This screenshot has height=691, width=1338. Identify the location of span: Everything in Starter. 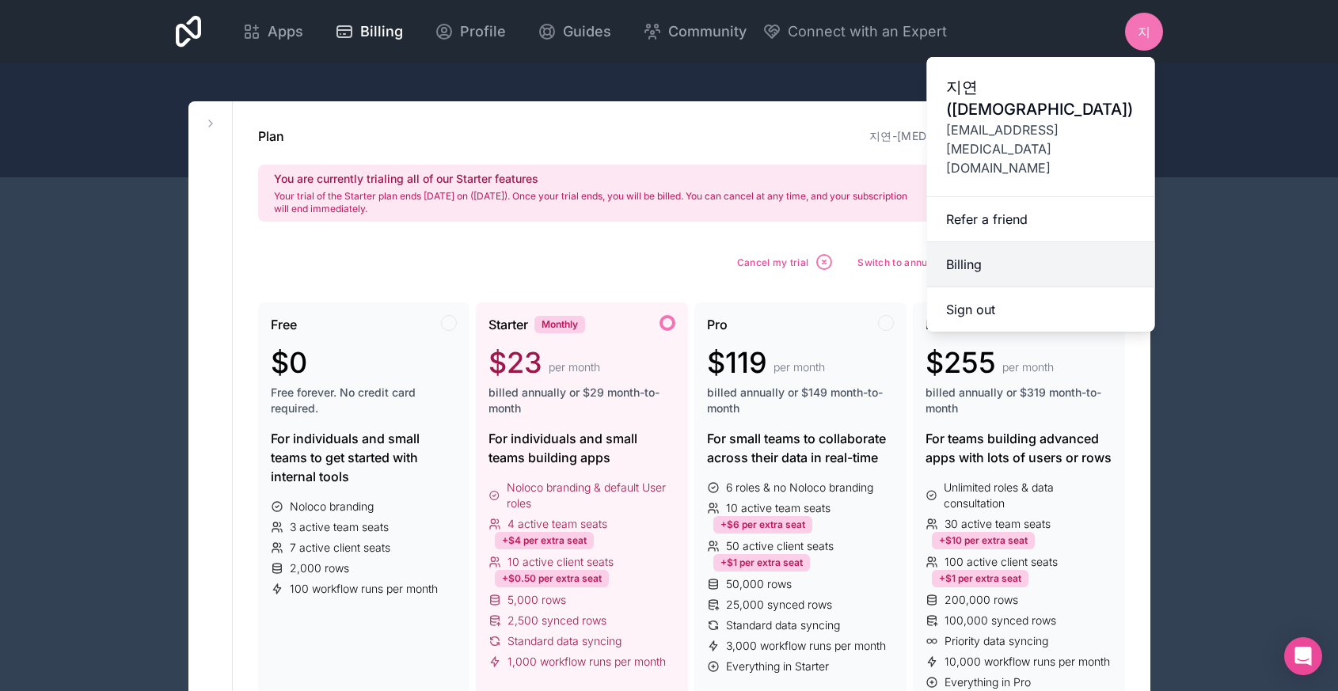
(777, 667).